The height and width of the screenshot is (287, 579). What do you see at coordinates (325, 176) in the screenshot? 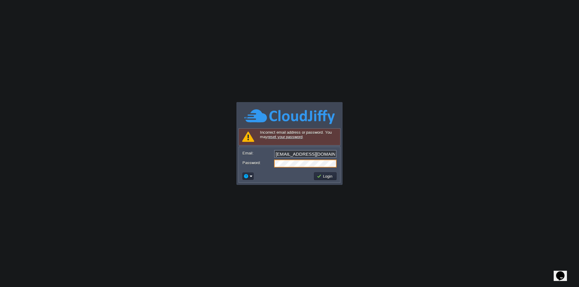
I see `button: Login` at bounding box center [325, 176].